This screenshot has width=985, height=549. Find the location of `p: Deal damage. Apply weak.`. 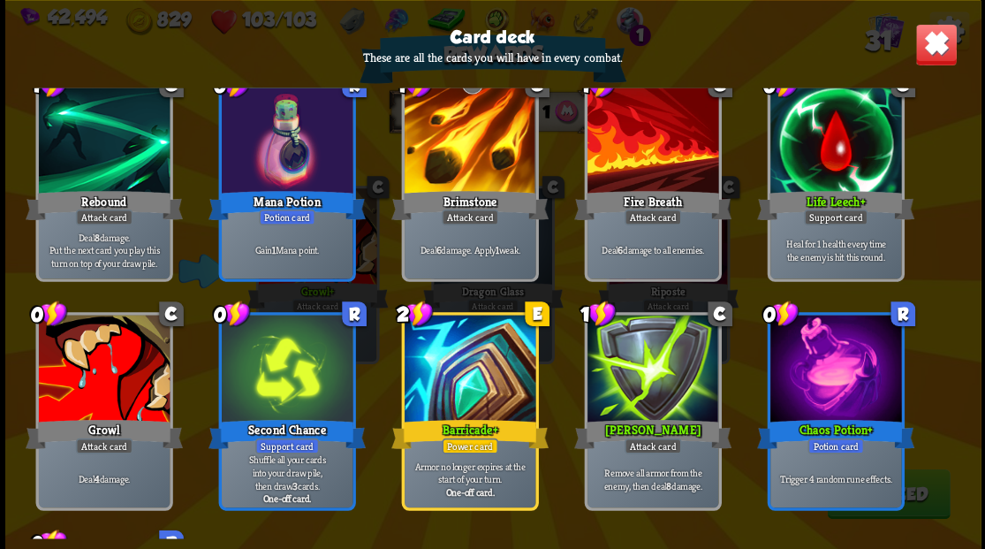

p: Deal damage. Apply weak. is located at coordinates (469, 249).